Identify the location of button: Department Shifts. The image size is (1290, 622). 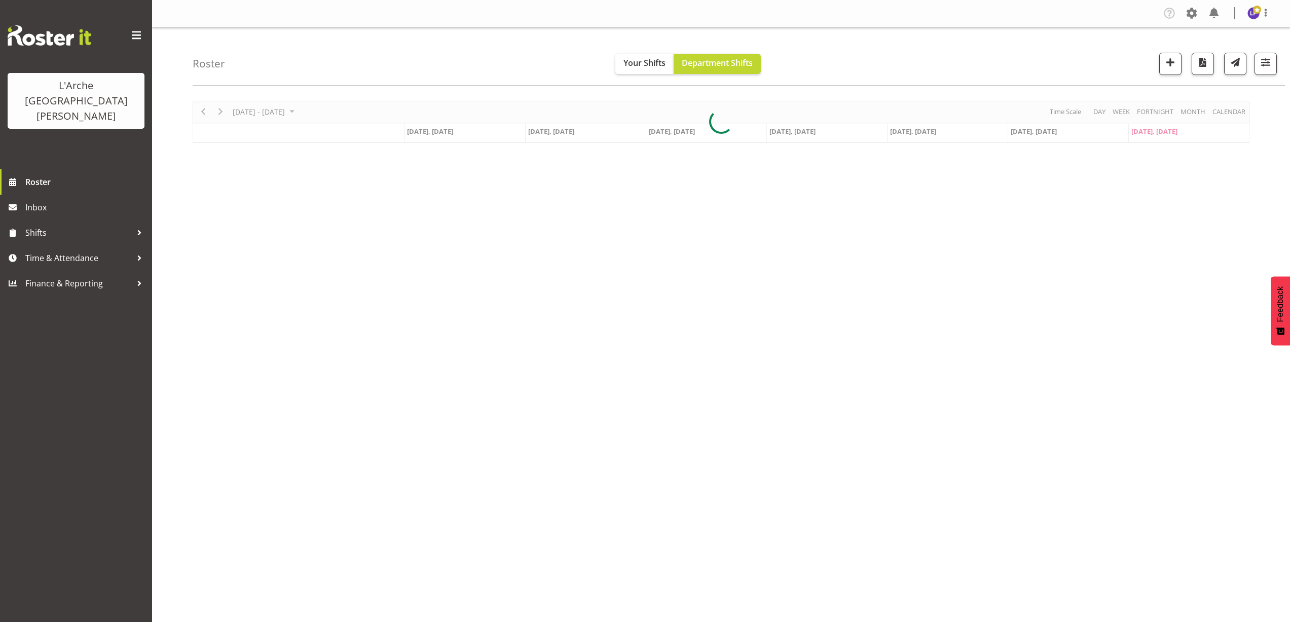
(717, 64).